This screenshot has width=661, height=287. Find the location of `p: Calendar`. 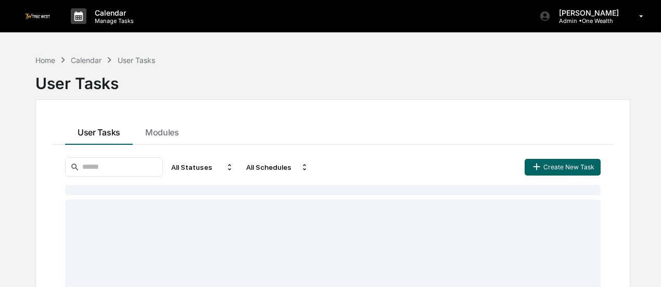

p: Calendar is located at coordinates (112, 12).